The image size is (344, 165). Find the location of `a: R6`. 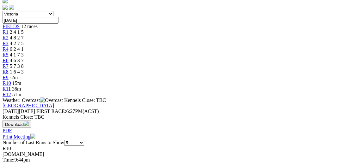

a: R6 is located at coordinates (5, 60).